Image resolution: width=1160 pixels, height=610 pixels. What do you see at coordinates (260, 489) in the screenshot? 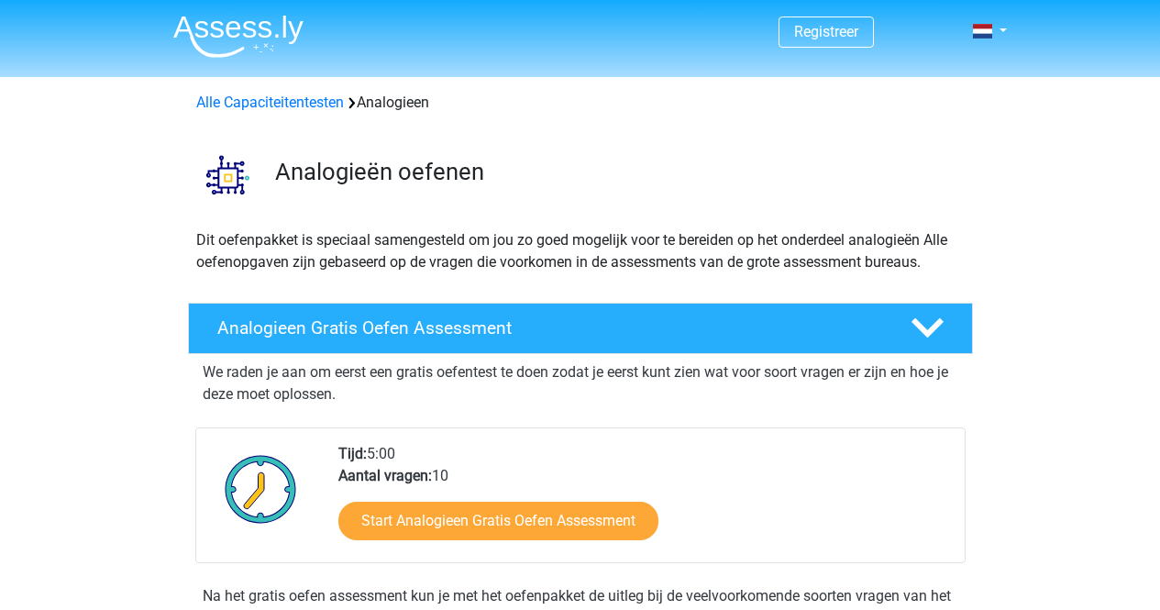
I see `img: Klok` at bounding box center [260, 489].